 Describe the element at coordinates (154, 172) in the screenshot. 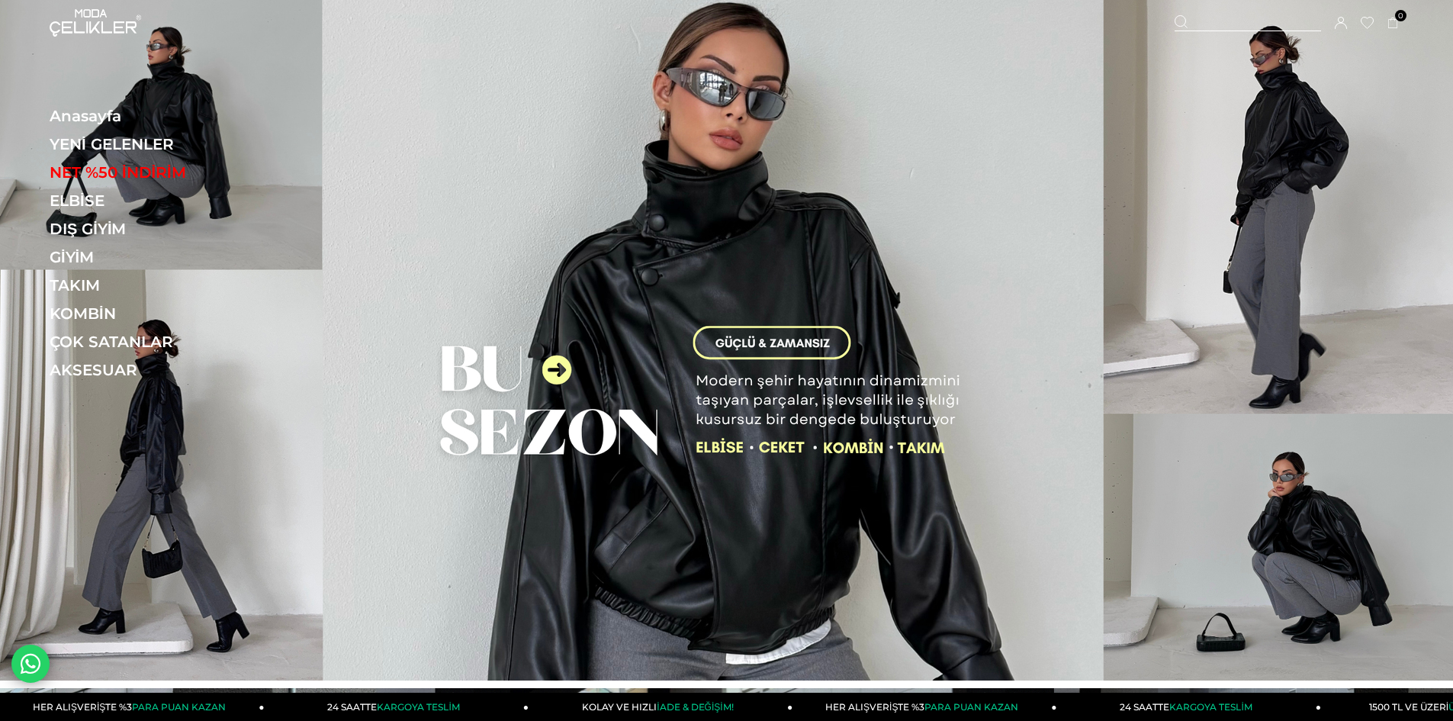

I see `a: NET %50 İNDİRİM` at that location.